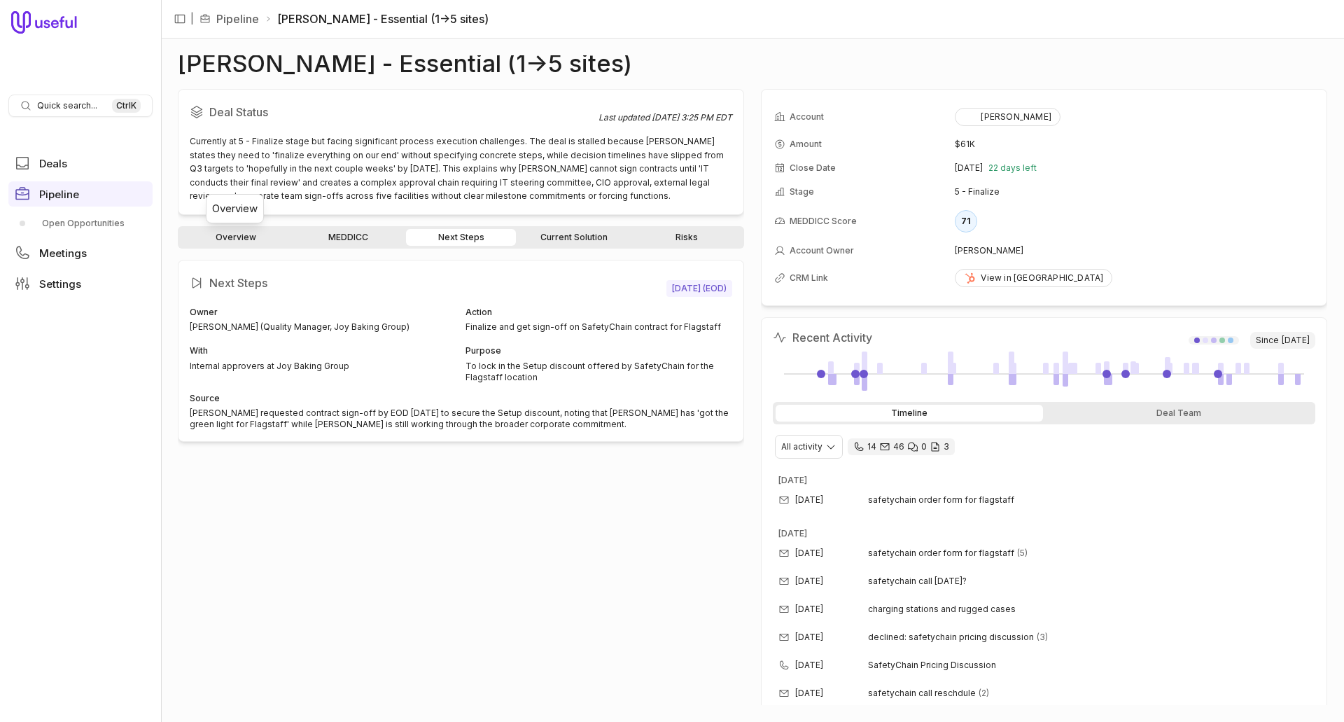 The width and height of the screenshot is (1344, 722). Describe the element at coordinates (67, 106) in the screenshot. I see `span: Quick search...` at that location.